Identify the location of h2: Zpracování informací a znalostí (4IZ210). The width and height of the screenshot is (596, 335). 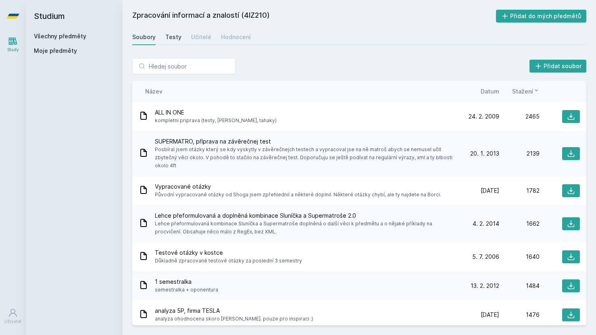
(314, 16).